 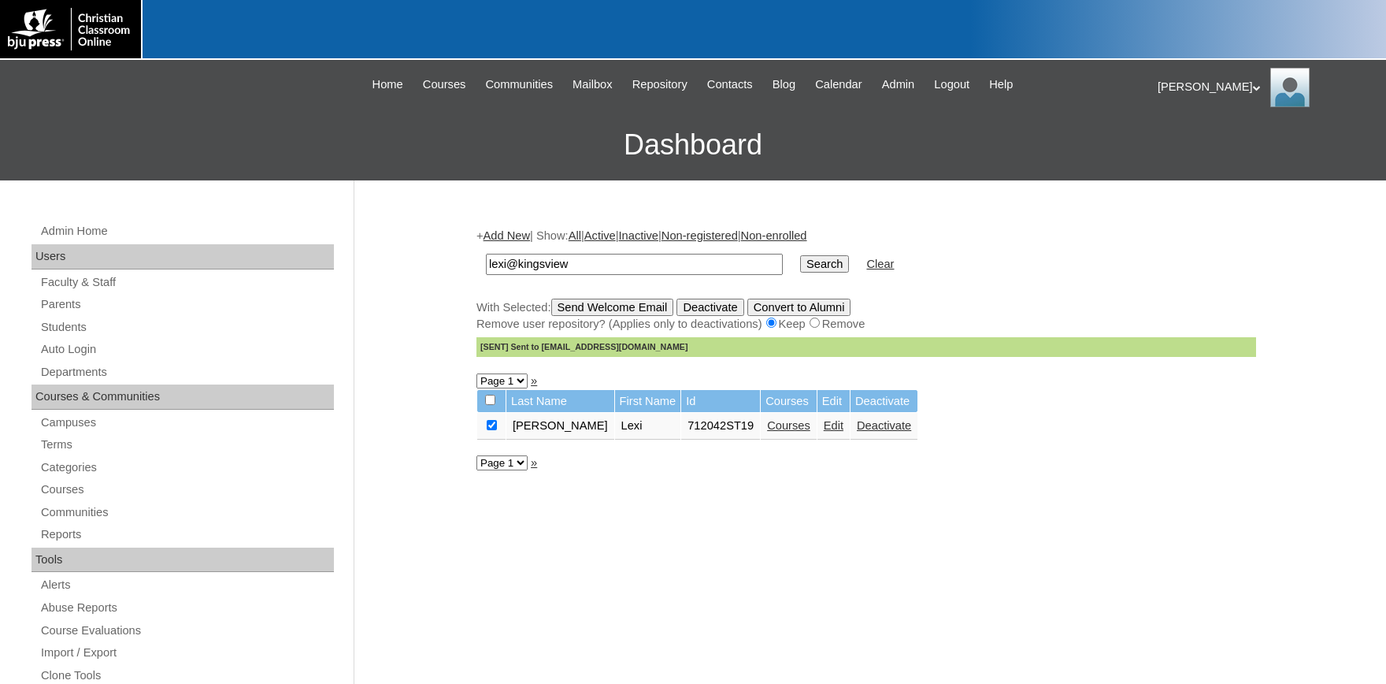 What do you see at coordinates (187, 422) in the screenshot?
I see `a: Campuses` at bounding box center [187, 422].